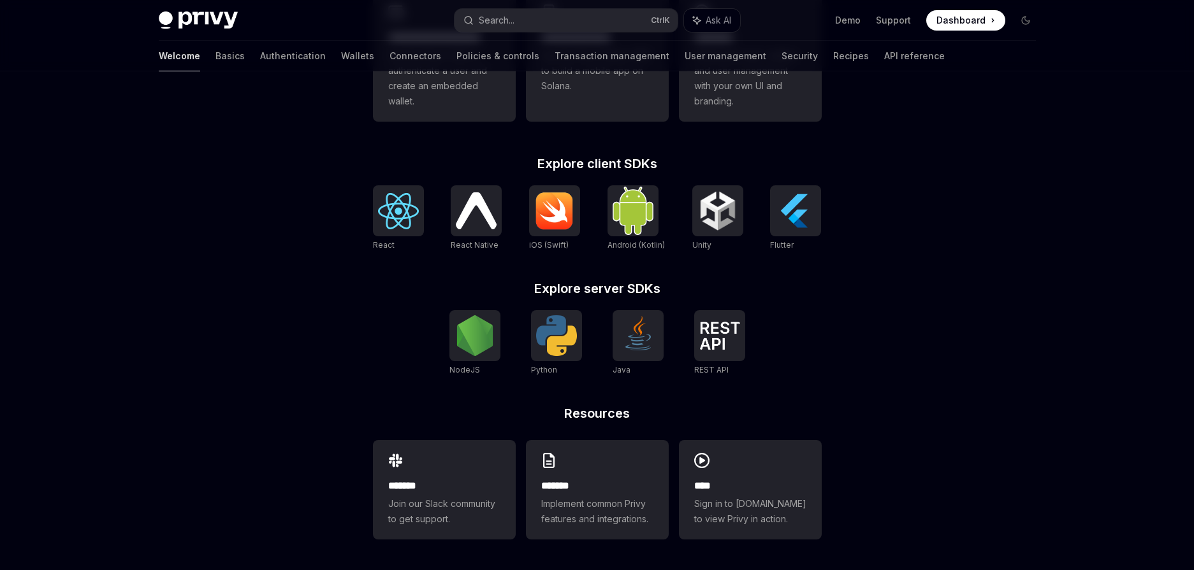 The width and height of the screenshot is (1194, 570). Describe the element at coordinates (444, 78) in the screenshot. I see `span: Use the React SDK to authenticate a user and create an embedded wallet.` at that location.